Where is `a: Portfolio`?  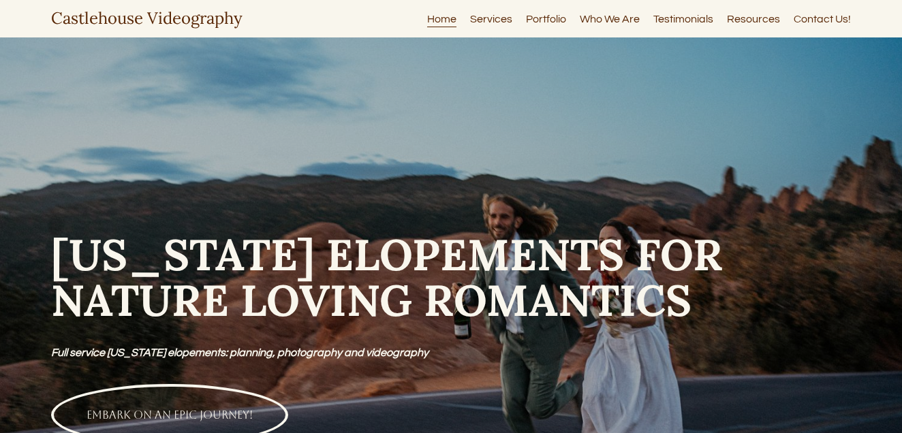 a: Portfolio is located at coordinates (546, 18).